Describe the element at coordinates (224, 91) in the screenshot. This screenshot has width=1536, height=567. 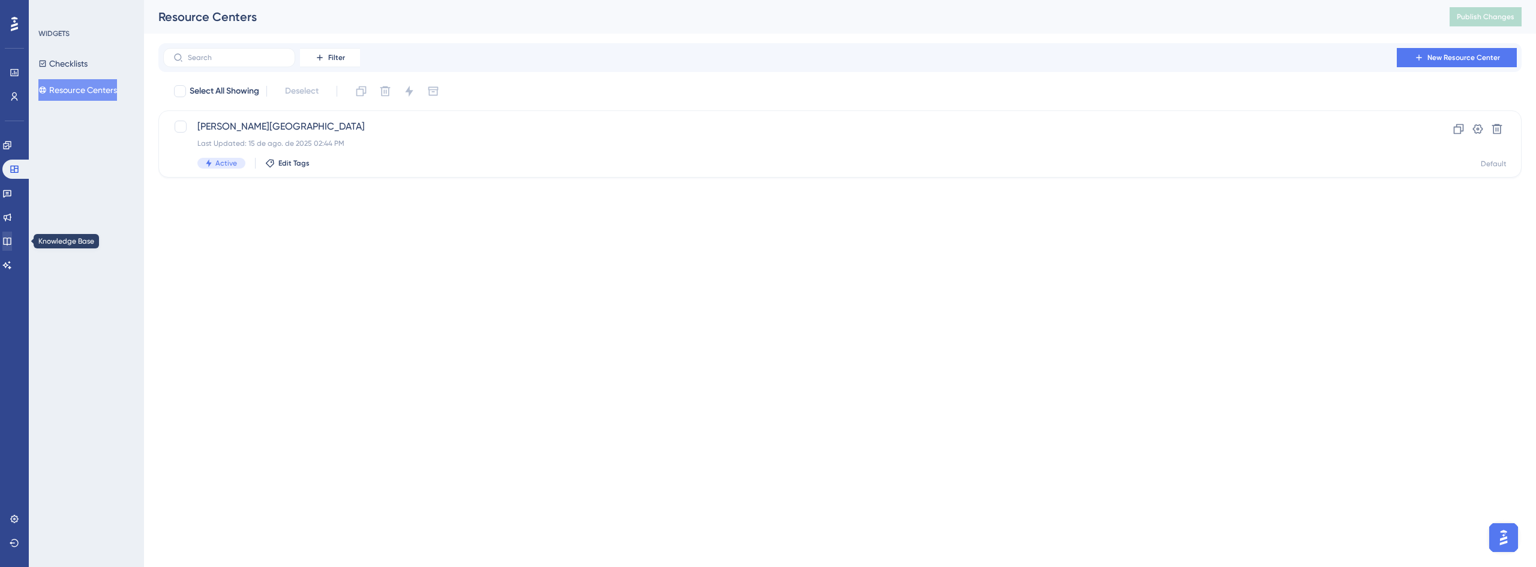
I see `span: Select All Showing` at that location.